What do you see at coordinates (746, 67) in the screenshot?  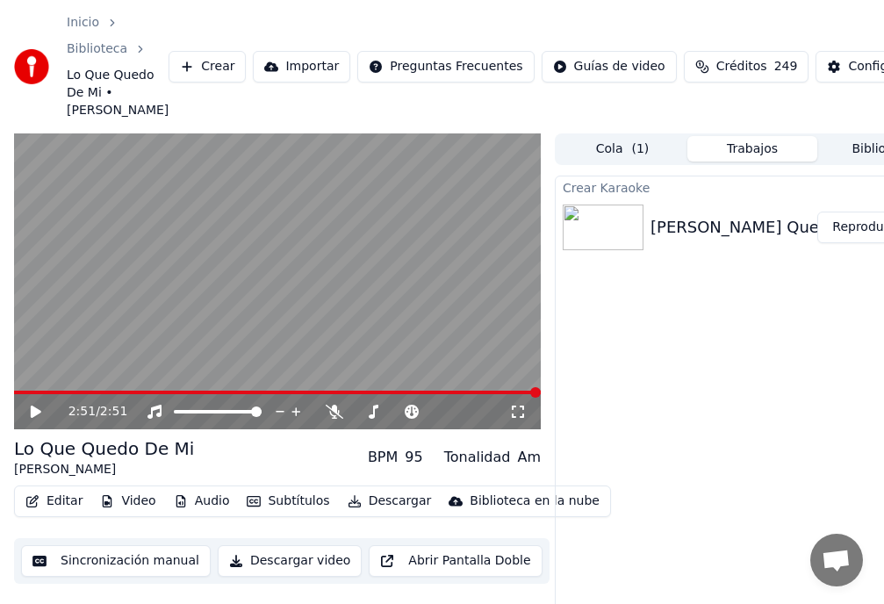 I see `button: Créditos249` at bounding box center [746, 67].